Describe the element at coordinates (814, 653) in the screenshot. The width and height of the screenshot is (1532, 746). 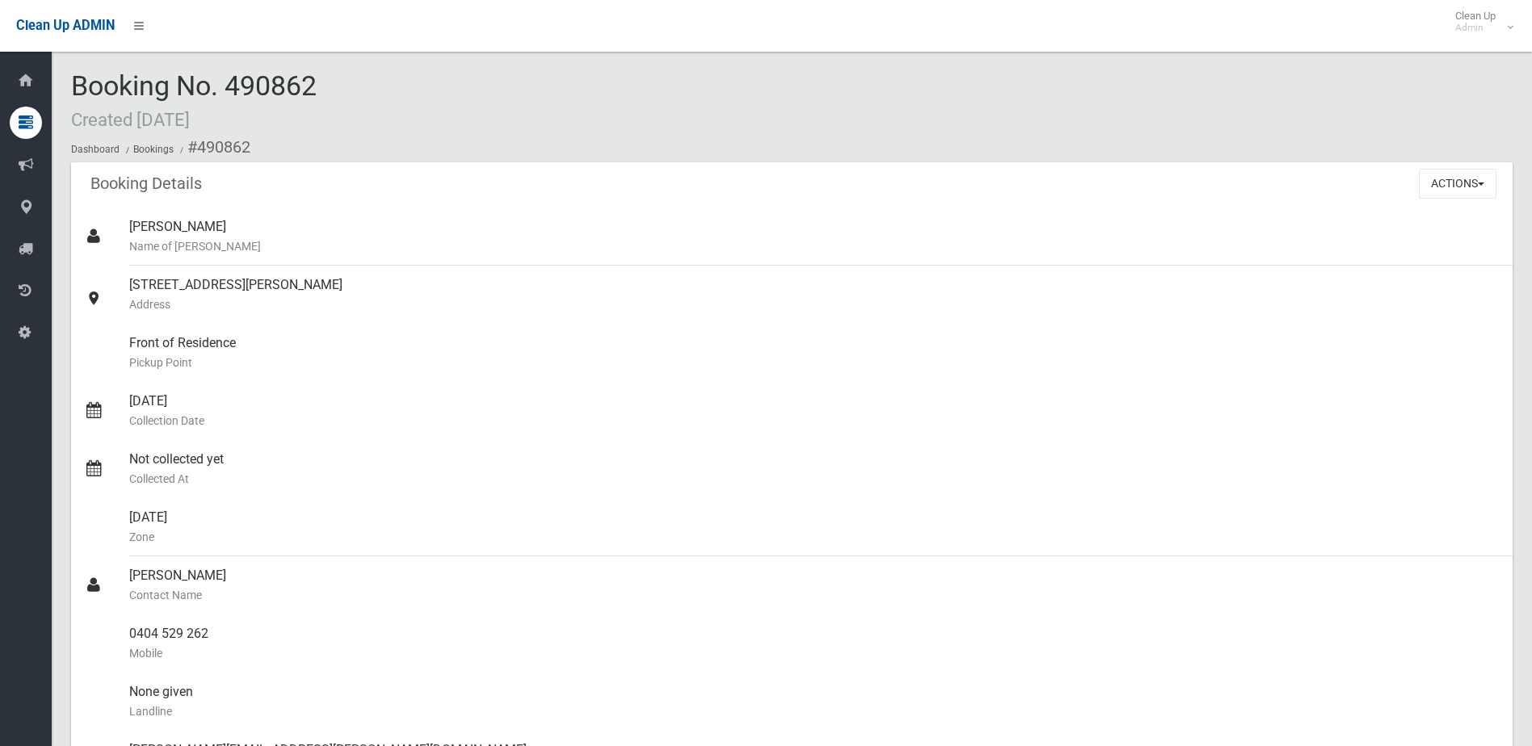
I see `small: Mobile` at that location.